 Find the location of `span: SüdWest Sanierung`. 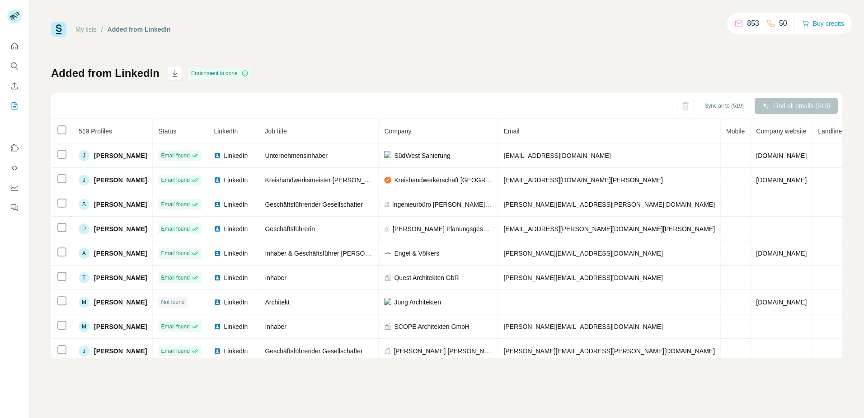

span: SüdWest Sanierung is located at coordinates (422, 155).